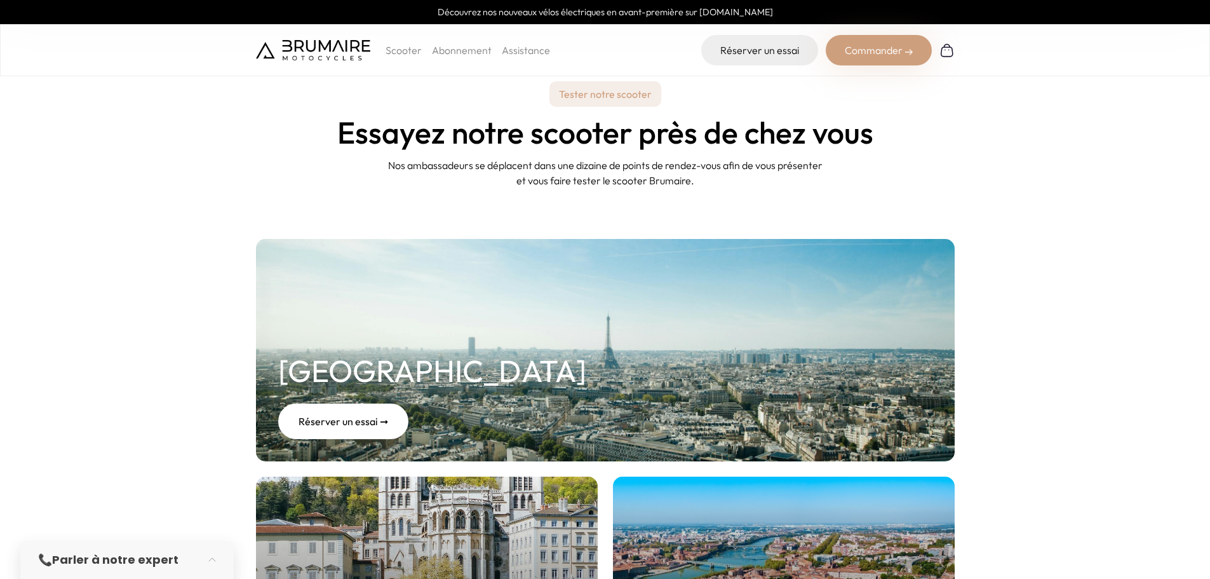 This screenshot has height=579, width=1210. What do you see at coordinates (879, 50) in the screenshot?
I see `div: Commander` at bounding box center [879, 50].